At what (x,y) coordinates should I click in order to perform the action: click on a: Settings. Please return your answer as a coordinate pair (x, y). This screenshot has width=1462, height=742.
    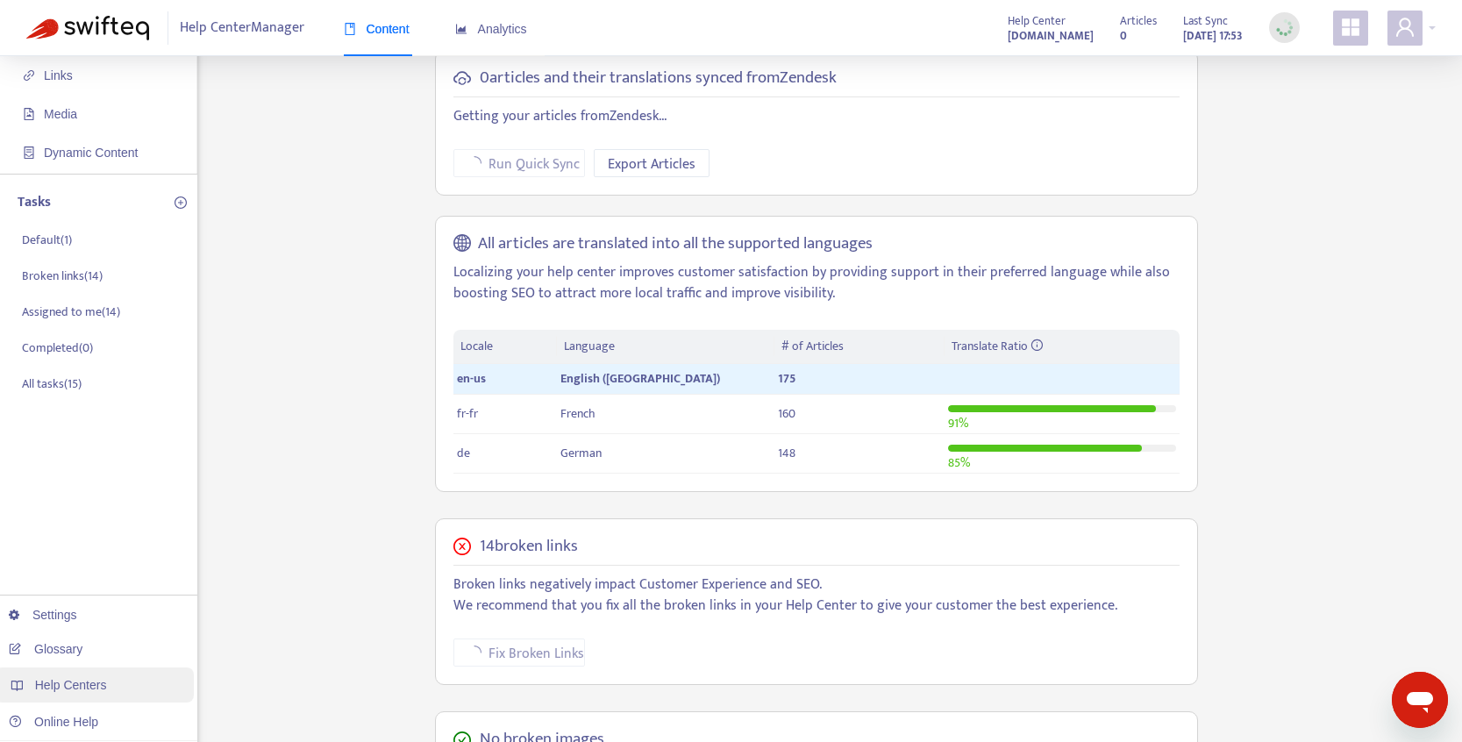
    Looking at the image, I should click on (43, 615).